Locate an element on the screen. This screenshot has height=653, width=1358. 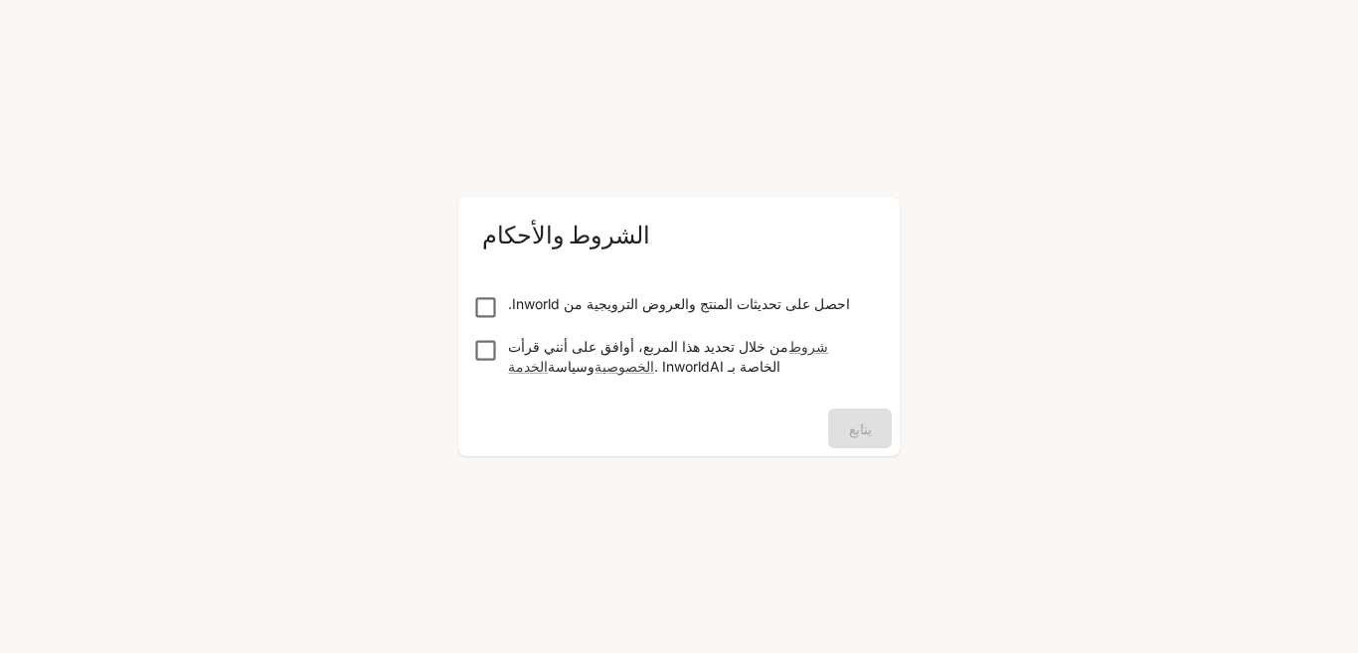
font: الخاصة بـ InworldAI . is located at coordinates (717, 366).